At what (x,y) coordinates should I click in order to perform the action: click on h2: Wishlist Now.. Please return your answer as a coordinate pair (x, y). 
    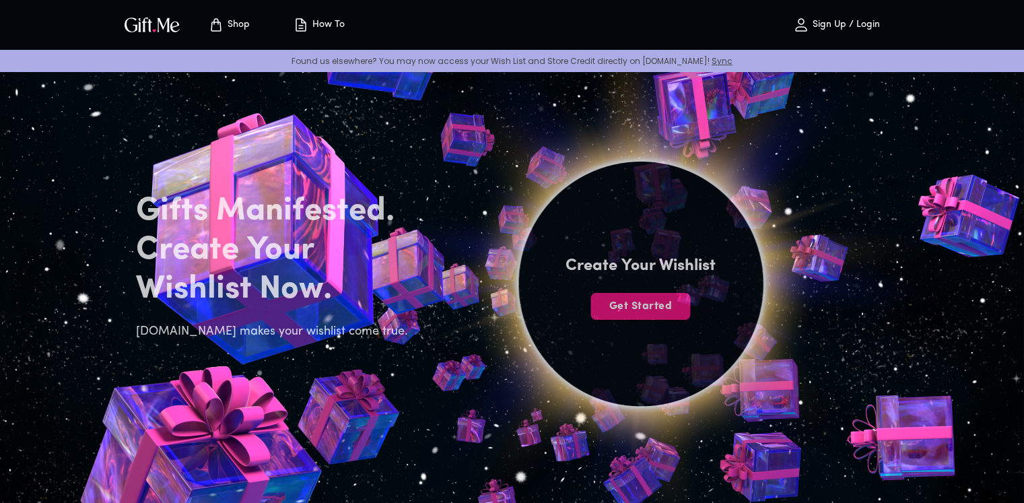
    Looking at the image, I should click on (276, 290).